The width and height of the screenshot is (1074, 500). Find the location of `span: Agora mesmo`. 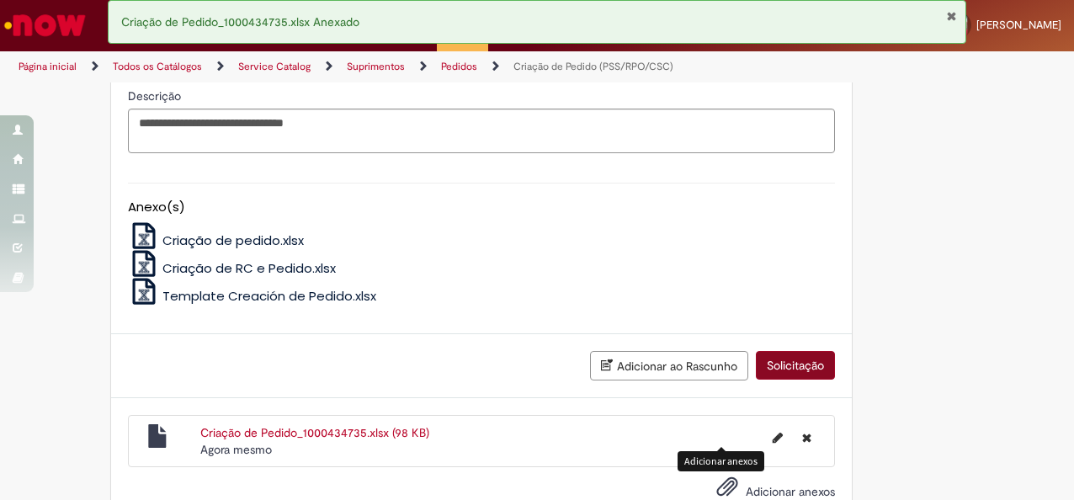

span: Agora mesmo is located at coordinates (236, 450).